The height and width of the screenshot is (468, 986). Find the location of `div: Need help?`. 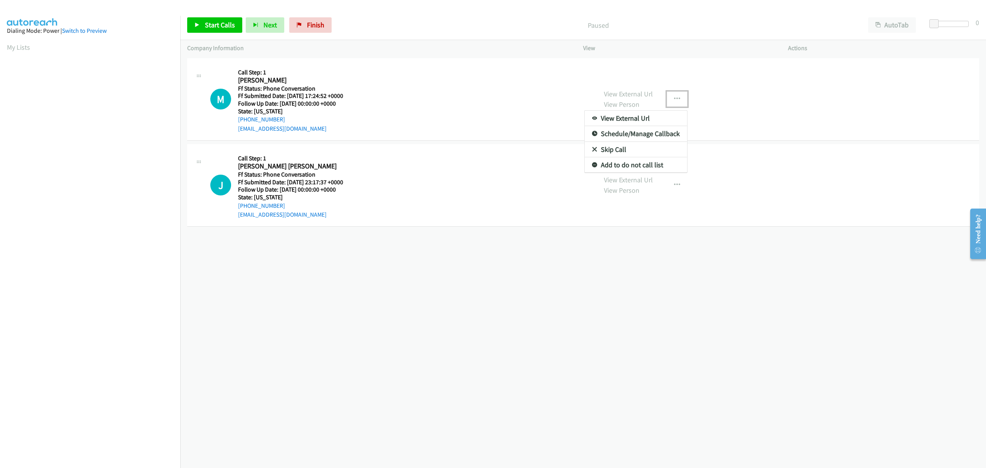

div: Need help? is located at coordinates (14, 26).